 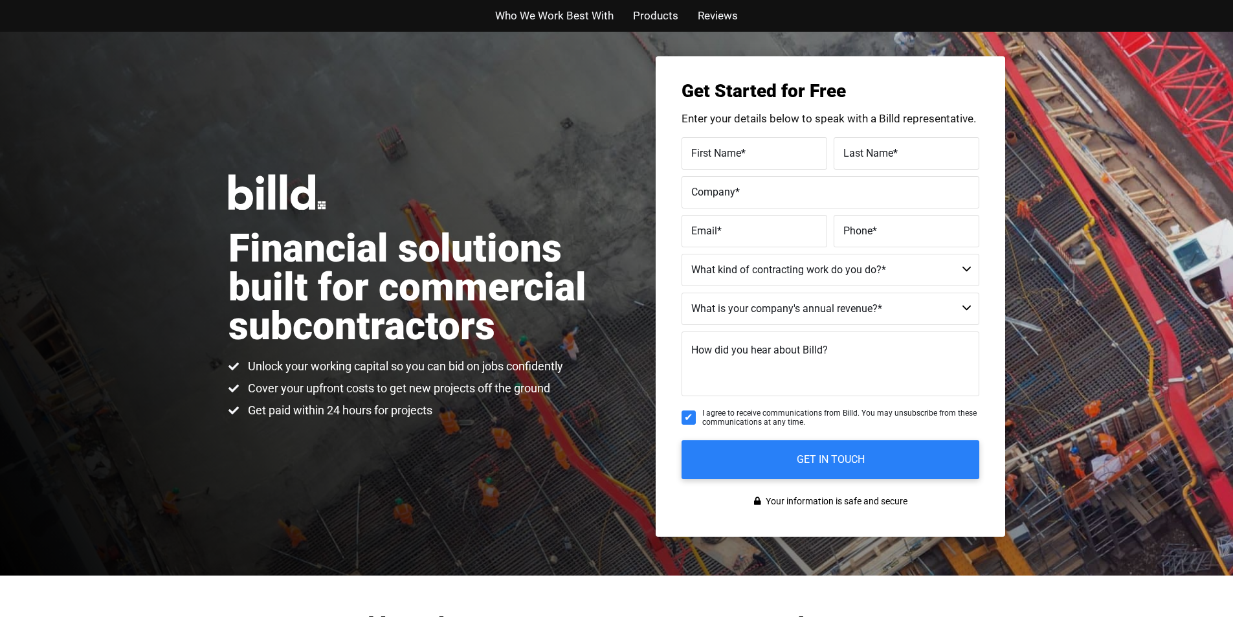 I want to click on span: I agree to receive communications from Billd. You may unsubscribe from these communications at an..., so click(x=840, y=417).